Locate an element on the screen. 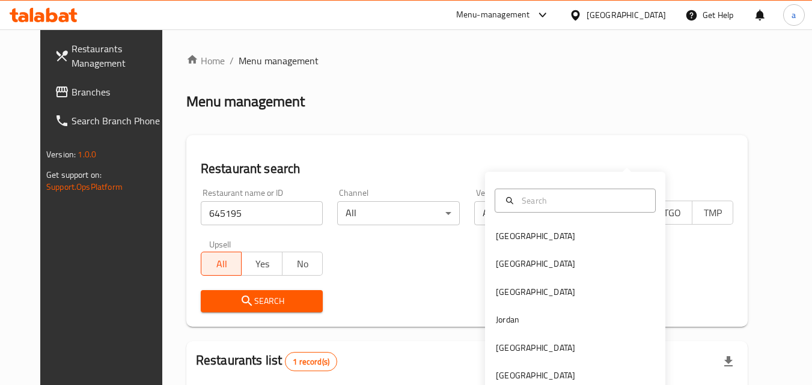 The image size is (812, 385). span: TMP is located at coordinates (712, 213).